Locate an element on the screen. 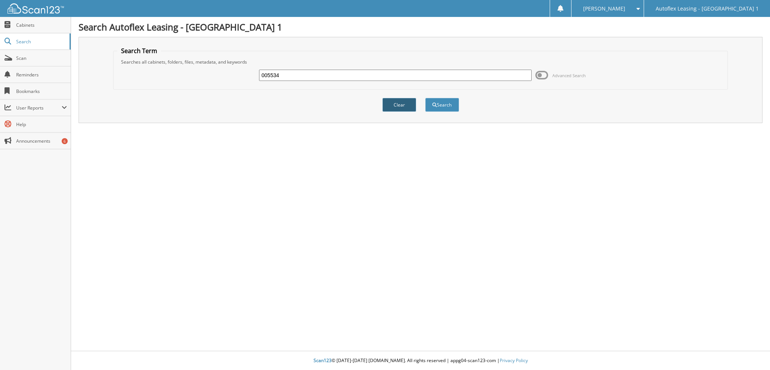 This screenshot has height=370, width=770. span: Announcements is located at coordinates (41, 141).